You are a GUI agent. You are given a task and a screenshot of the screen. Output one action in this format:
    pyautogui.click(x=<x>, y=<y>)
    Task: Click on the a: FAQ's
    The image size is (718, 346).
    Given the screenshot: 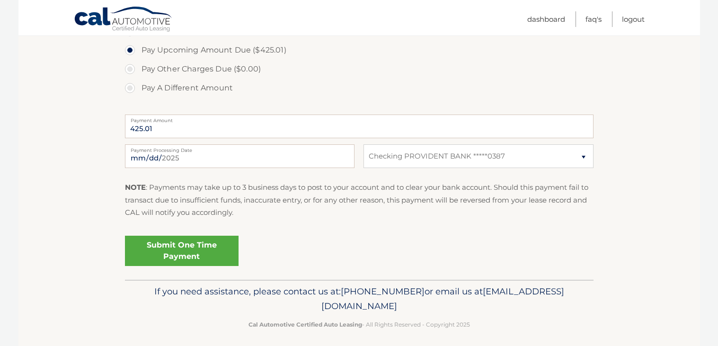 What is the action you would take?
    pyautogui.click(x=593, y=19)
    